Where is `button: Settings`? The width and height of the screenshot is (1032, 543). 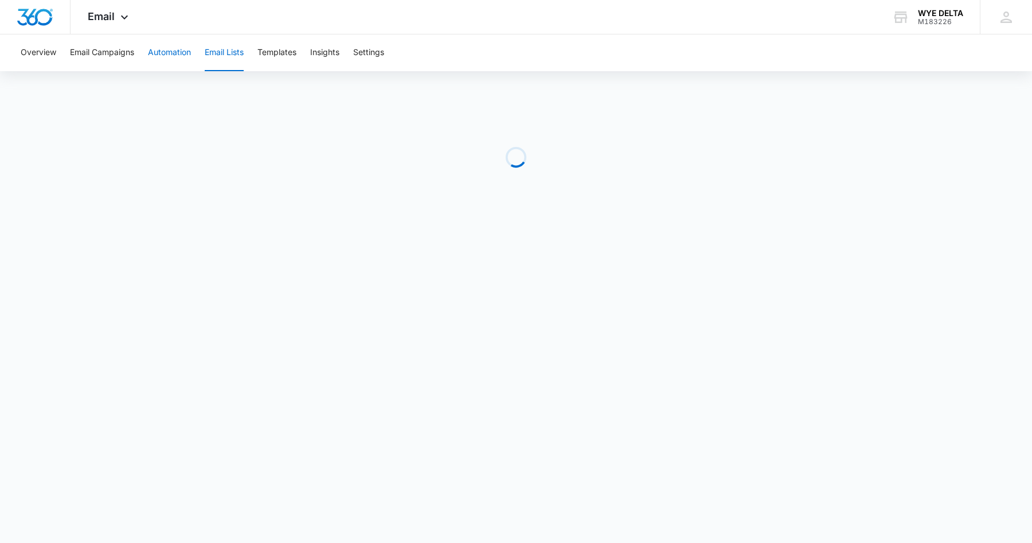 button: Settings is located at coordinates (369, 53).